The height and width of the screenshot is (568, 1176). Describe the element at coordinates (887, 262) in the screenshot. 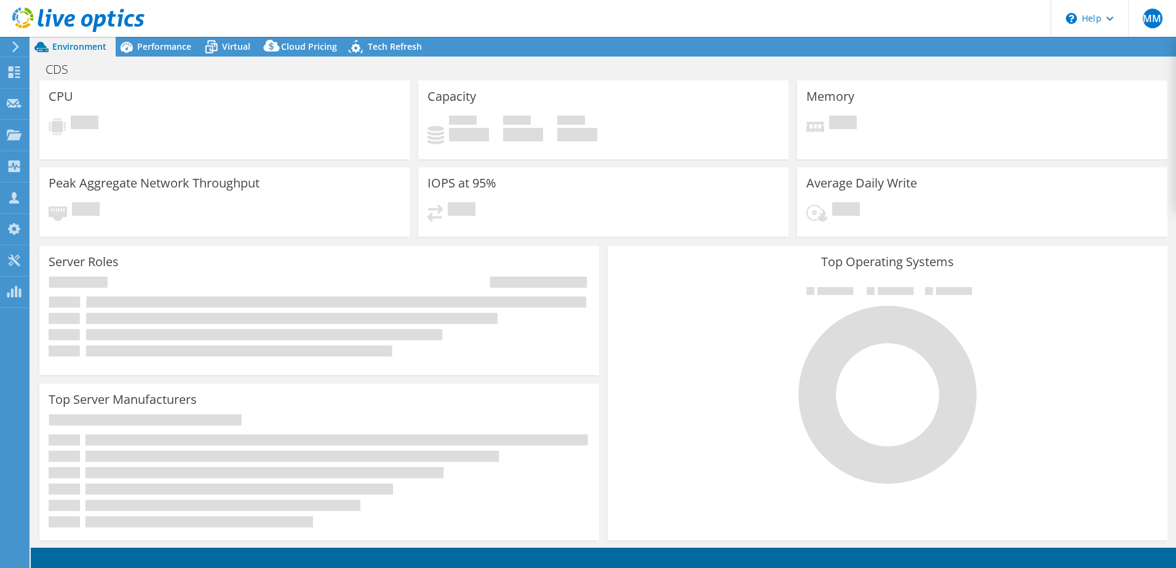

I see `h3: Top Operating Systems` at that location.